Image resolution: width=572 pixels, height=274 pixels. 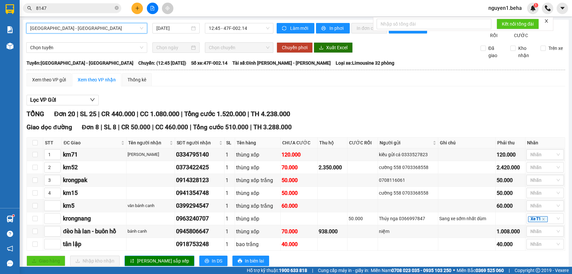 I want to click on th: CHƯA CƯỚC, so click(x=299, y=143).